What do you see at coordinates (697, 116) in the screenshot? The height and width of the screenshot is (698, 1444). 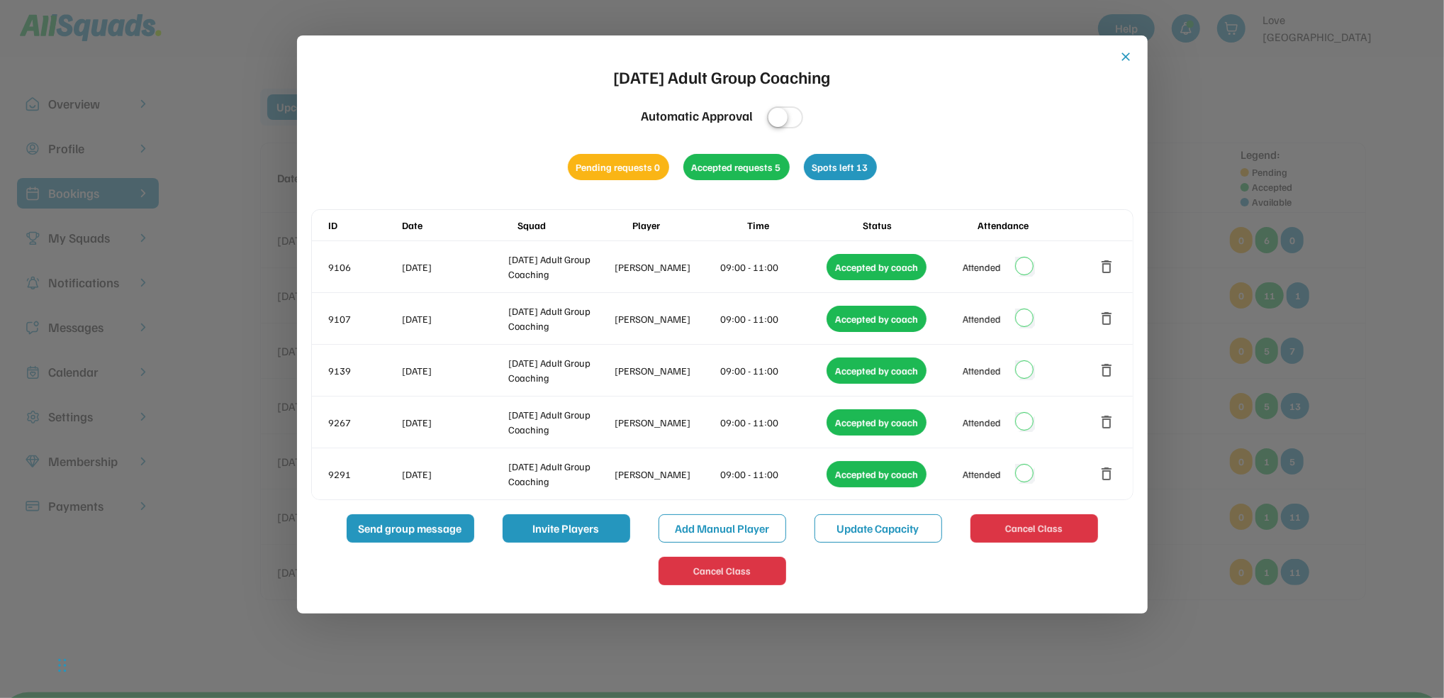 I see `div: Automatic Approval` at bounding box center [697, 116].